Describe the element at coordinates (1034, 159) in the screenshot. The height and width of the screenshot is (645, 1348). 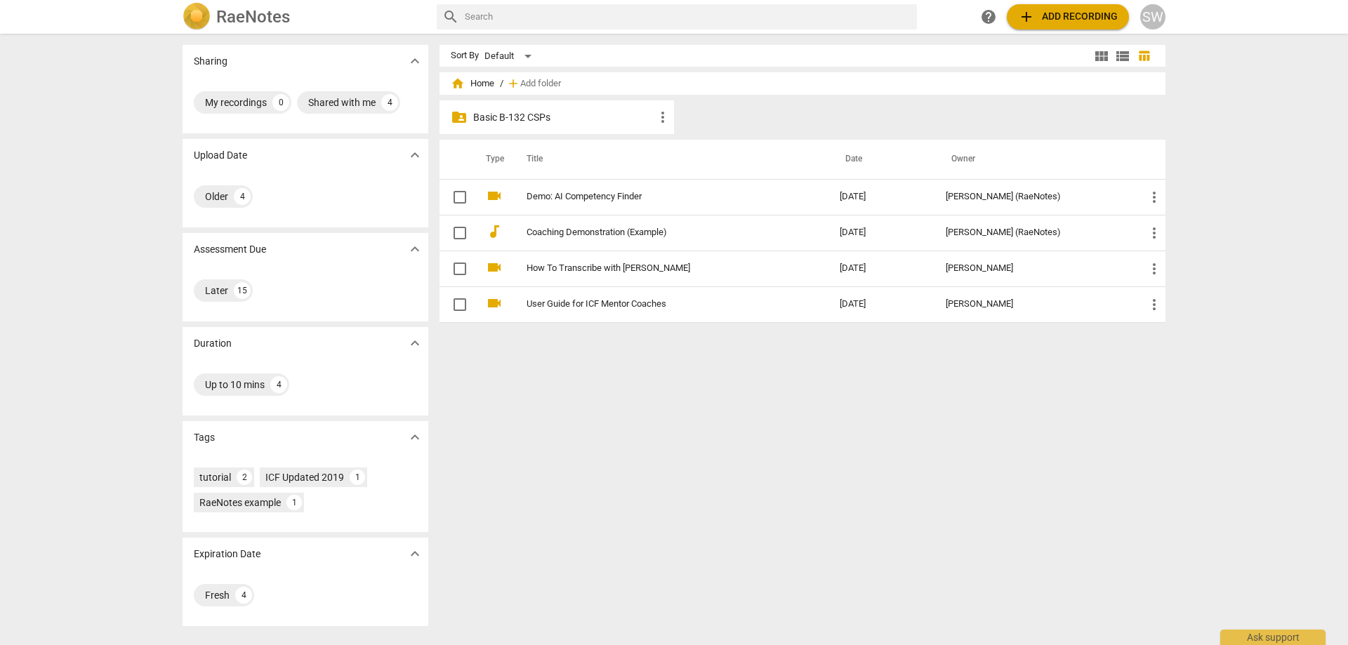
I see `th: Owner` at that location.